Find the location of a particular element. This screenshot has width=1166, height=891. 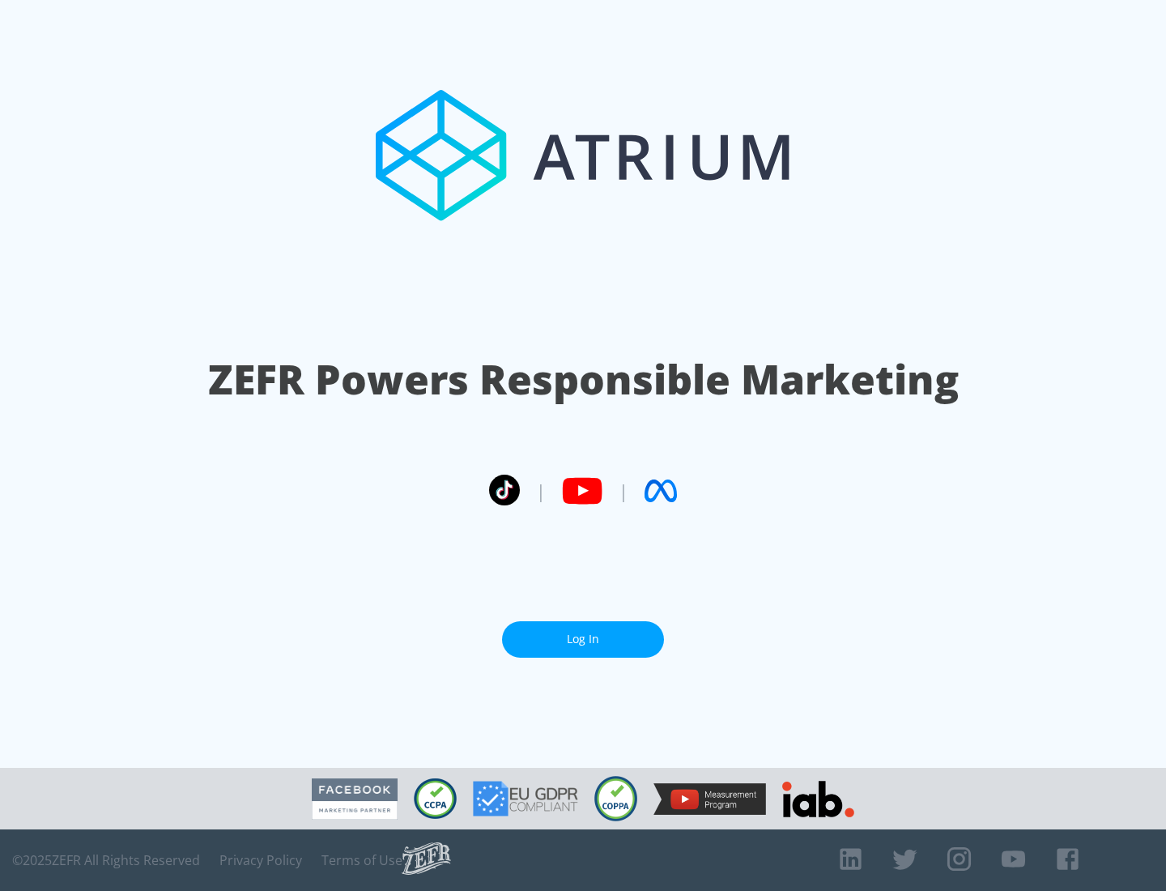

img: CCPA Compliant is located at coordinates (435, 799).